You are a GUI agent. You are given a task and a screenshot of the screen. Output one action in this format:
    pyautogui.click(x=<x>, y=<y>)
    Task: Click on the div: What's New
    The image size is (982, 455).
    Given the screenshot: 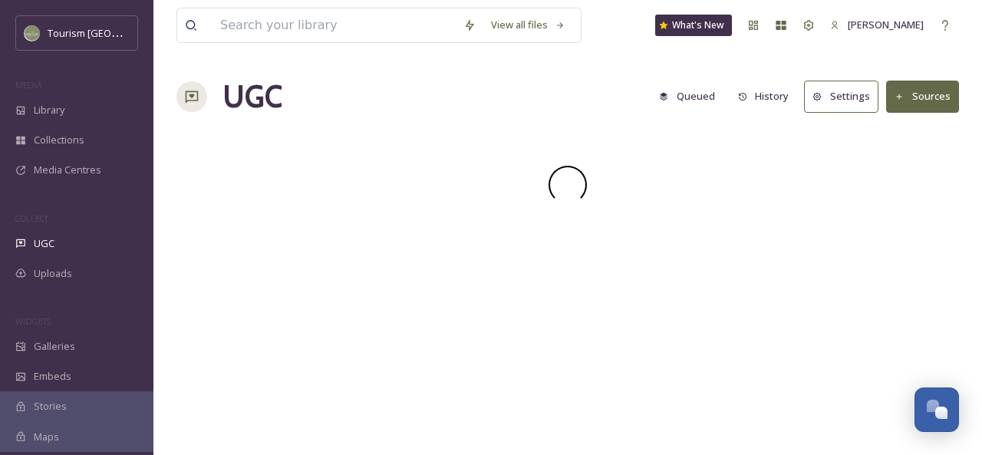 What is the action you would take?
    pyautogui.click(x=693, y=25)
    